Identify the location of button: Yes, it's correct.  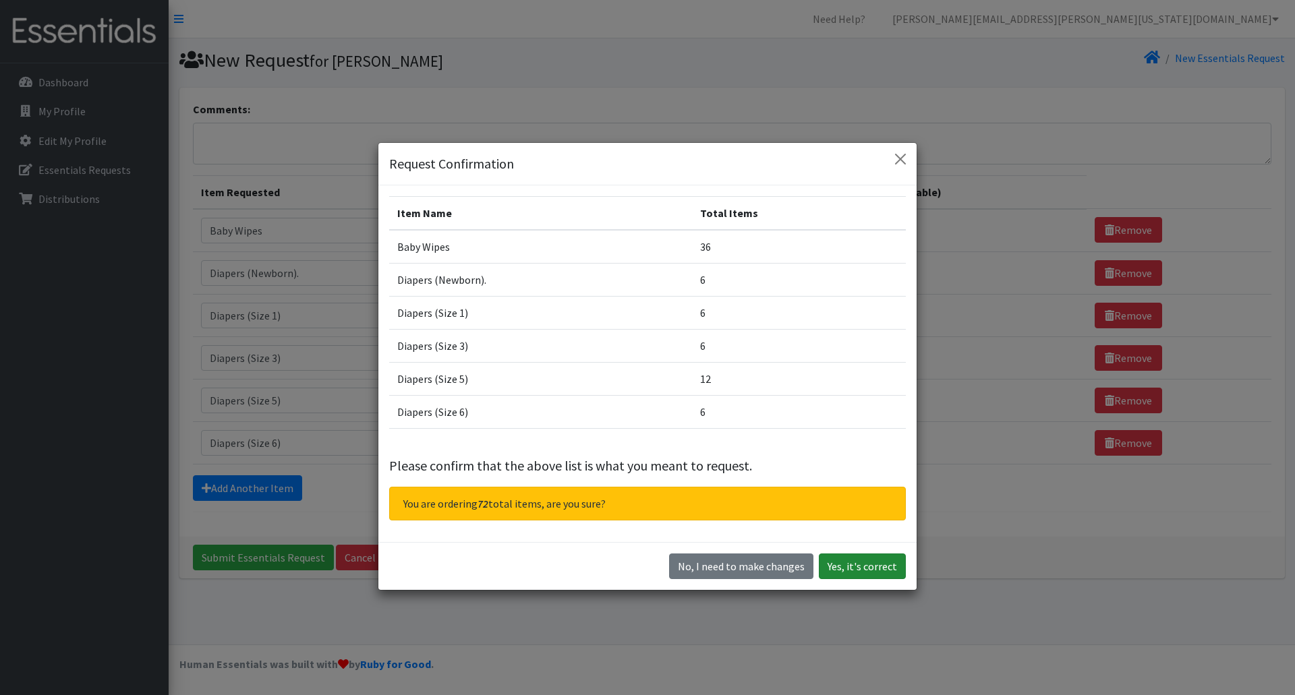
(862, 567).